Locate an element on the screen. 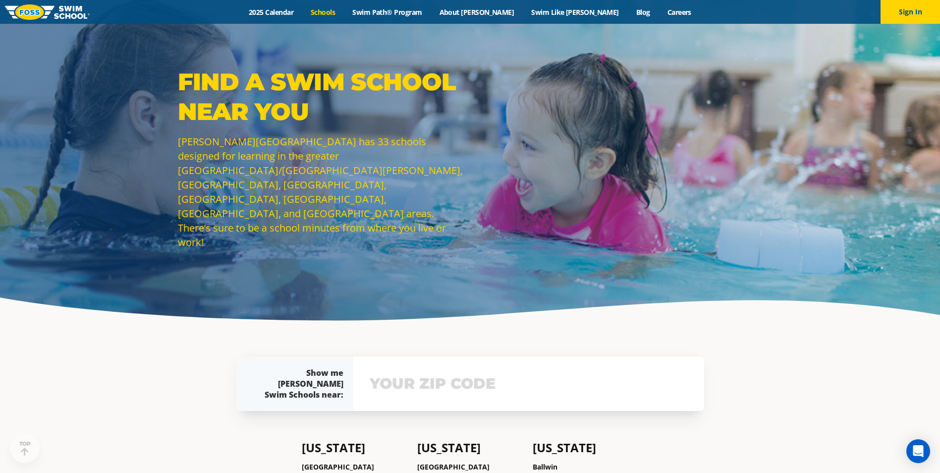 The height and width of the screenshot is (473, 940). a: Swim Path® Program is located at coordinates (387, 12).